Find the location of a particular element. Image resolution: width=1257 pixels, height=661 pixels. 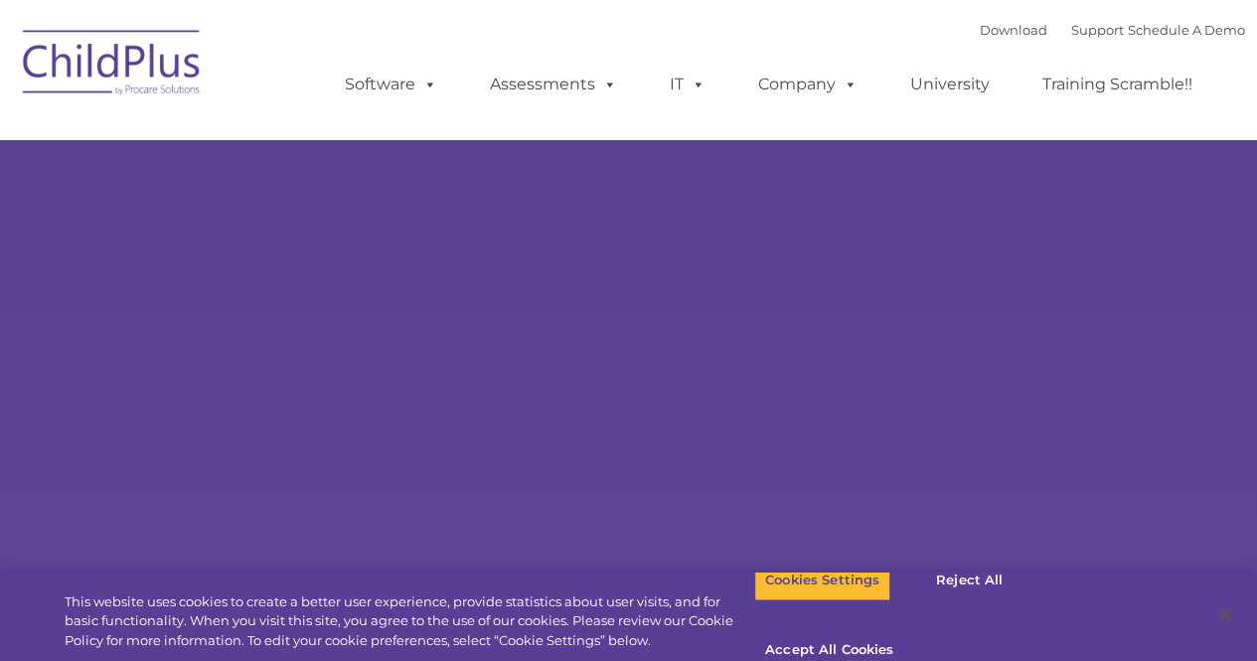

a: Company is located at coordinates (808, 84).